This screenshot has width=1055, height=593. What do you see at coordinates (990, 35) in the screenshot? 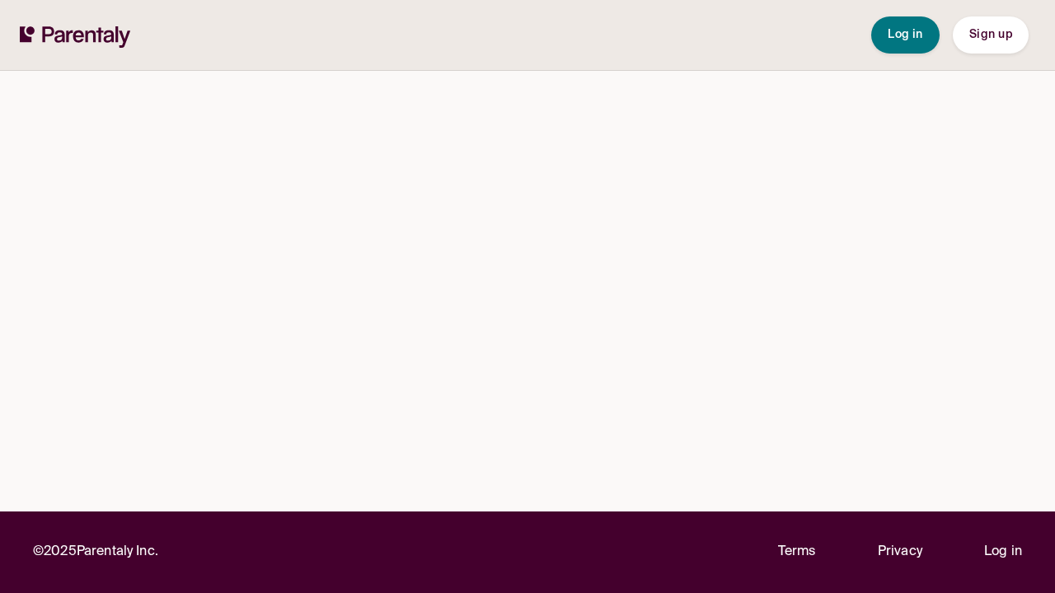
I see `button: Sign up` at bounding box center [990, 35].